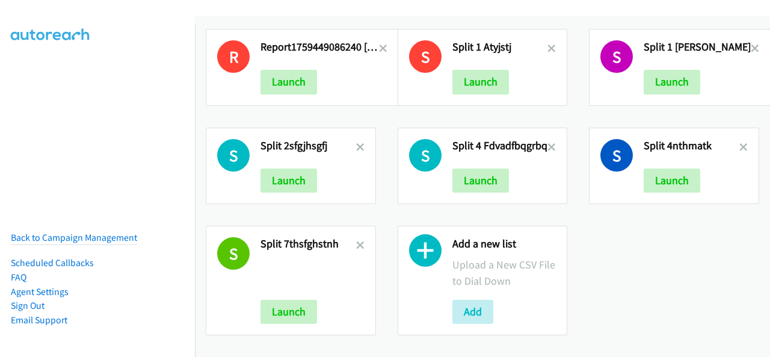 The width and height of the screenshot is (770, 357). What do you see at coordinates (52, 262) in the screenshot?
I see `a: Scheduled Callbacks` at bounding box center [52, 262].